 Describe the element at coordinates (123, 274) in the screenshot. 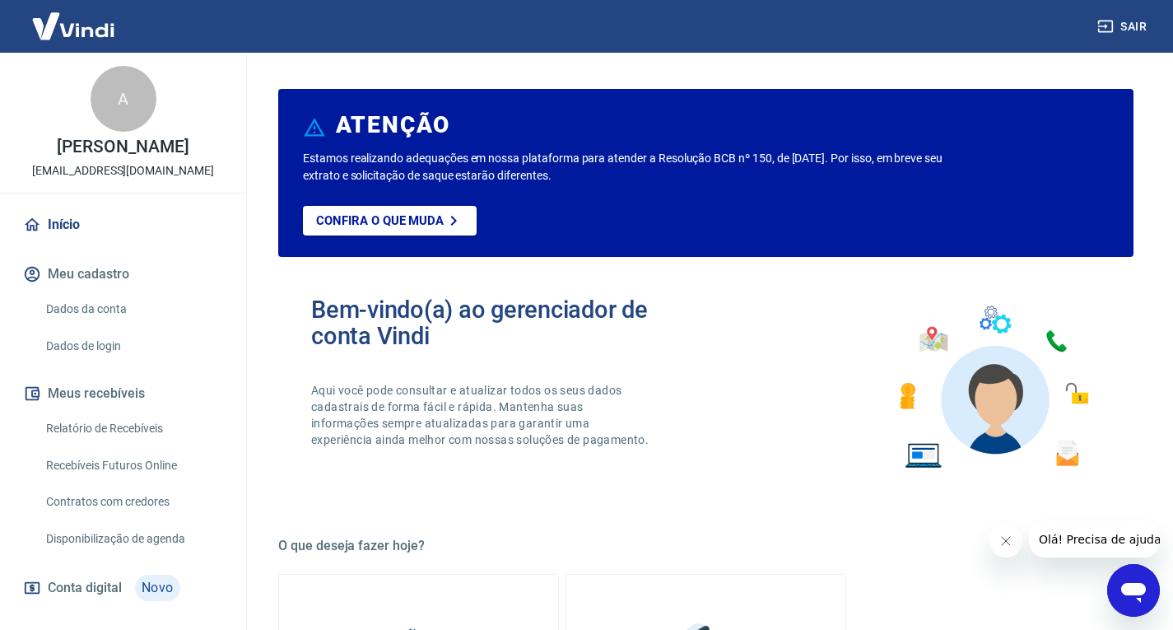

I see `button: Meu cadastro` at that location.